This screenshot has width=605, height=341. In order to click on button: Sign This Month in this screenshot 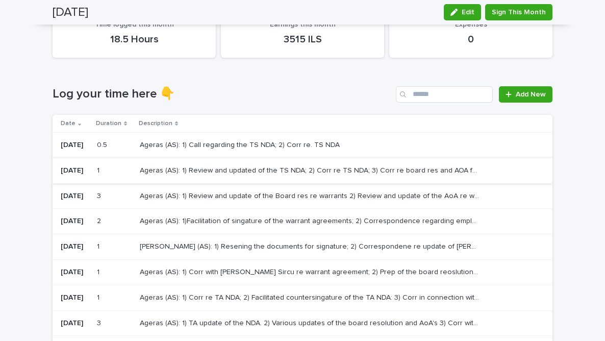, I will do `click(519, 12)`.